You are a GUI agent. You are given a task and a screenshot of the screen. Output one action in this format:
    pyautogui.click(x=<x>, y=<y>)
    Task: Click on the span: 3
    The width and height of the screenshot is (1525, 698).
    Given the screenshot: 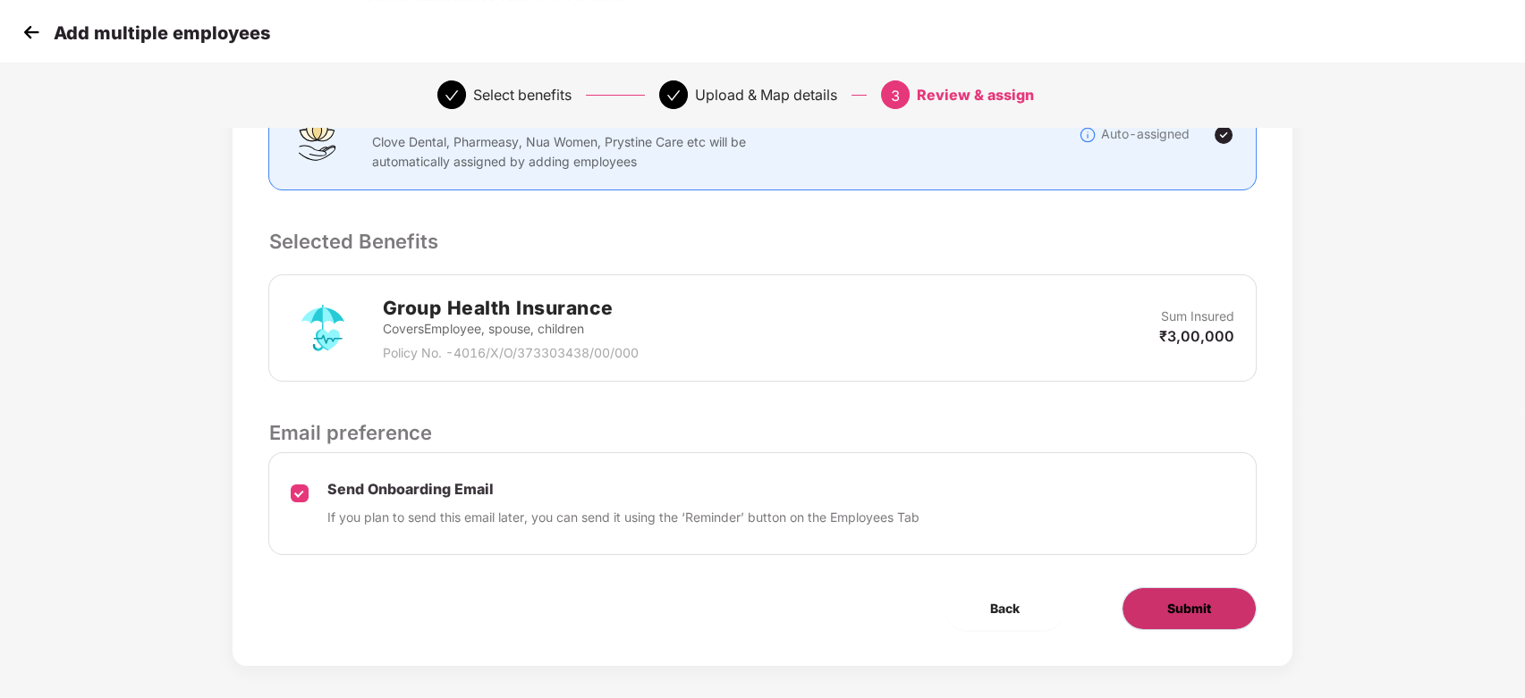 What is the action you would take?
    pyautogui.click(x=895, y=96)
    